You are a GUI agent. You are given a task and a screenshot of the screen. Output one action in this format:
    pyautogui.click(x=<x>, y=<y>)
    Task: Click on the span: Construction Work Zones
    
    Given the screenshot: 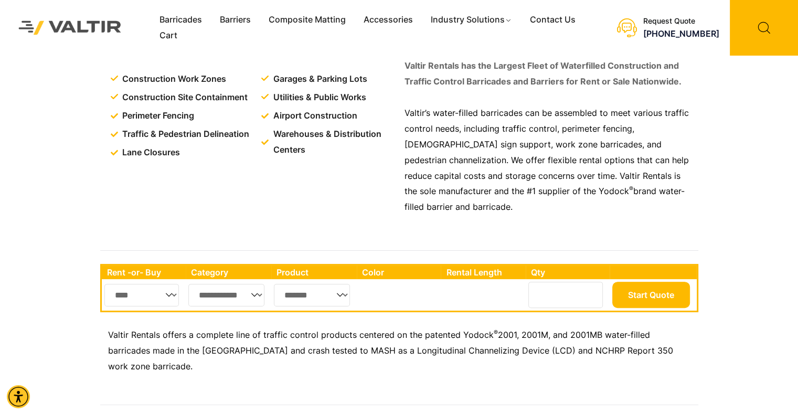 What is the action you would take?
    pyautogui.click(x=173, y=79)
    